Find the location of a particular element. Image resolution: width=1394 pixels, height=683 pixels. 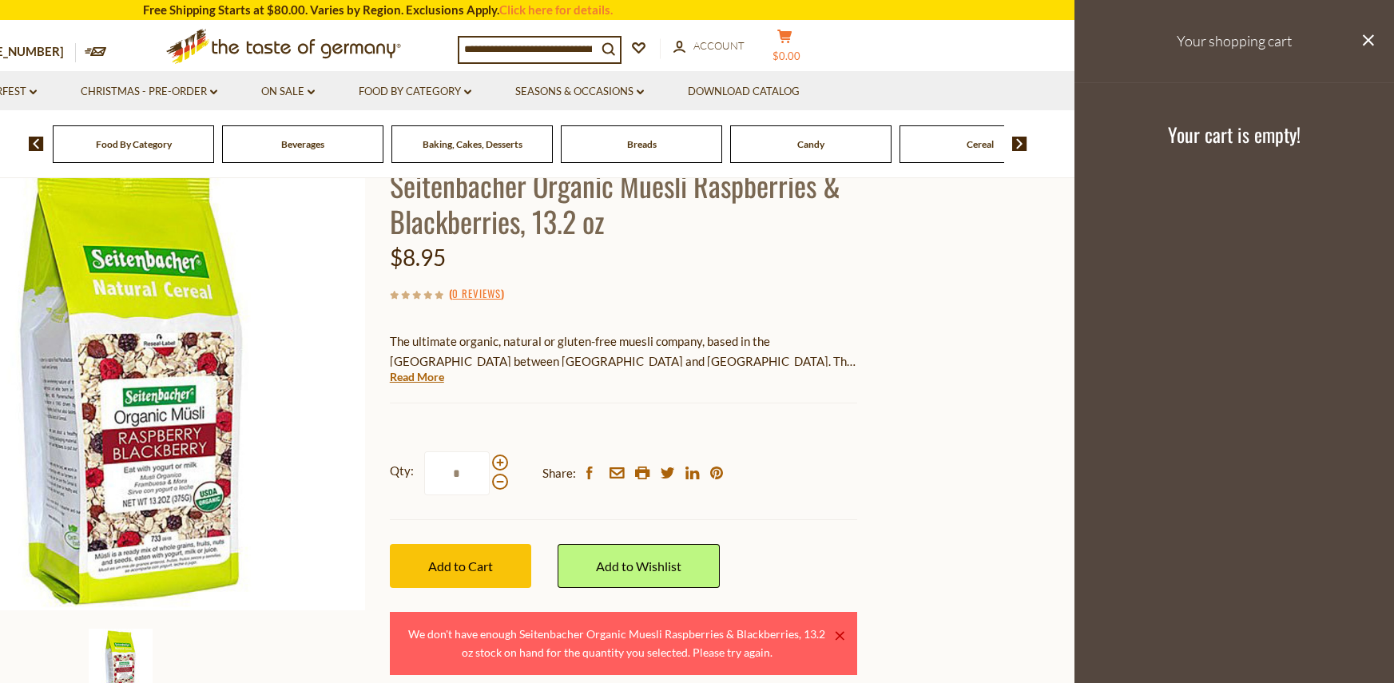

h1: Seitenbacher Organic Muesli Raspberries & Blackberries, 13.2 oz is located at coordinates (623, 203).